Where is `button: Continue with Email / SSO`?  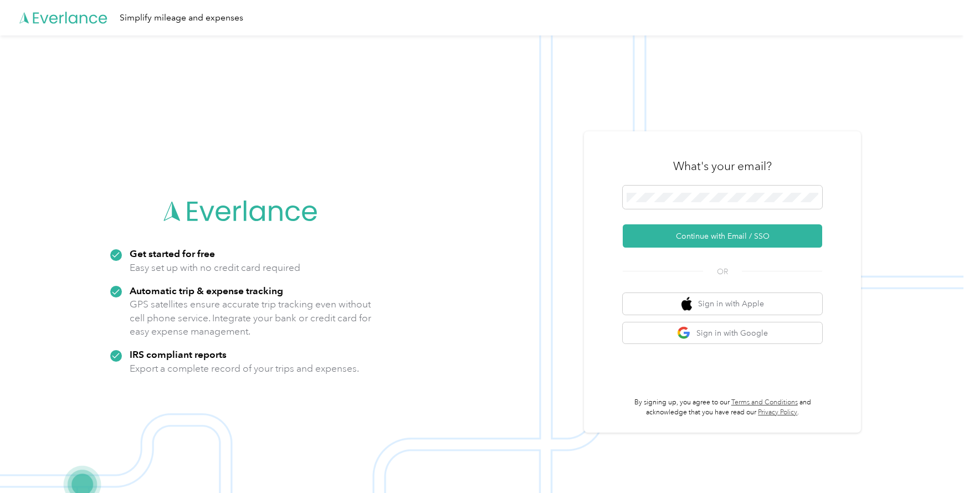
button: Continue with Email / SSO is located at coordinates (723, 236).